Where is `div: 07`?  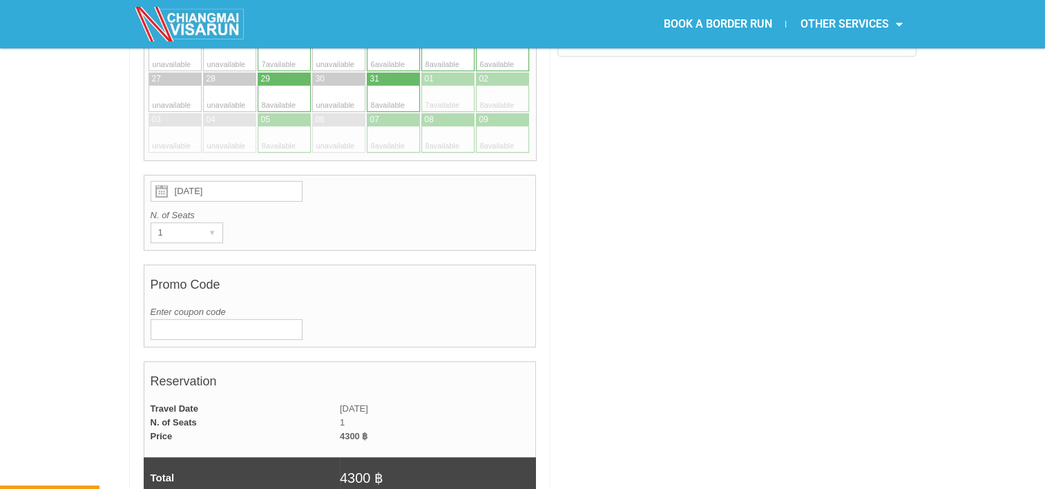
div: 07 is located at coordinates (374, 119).